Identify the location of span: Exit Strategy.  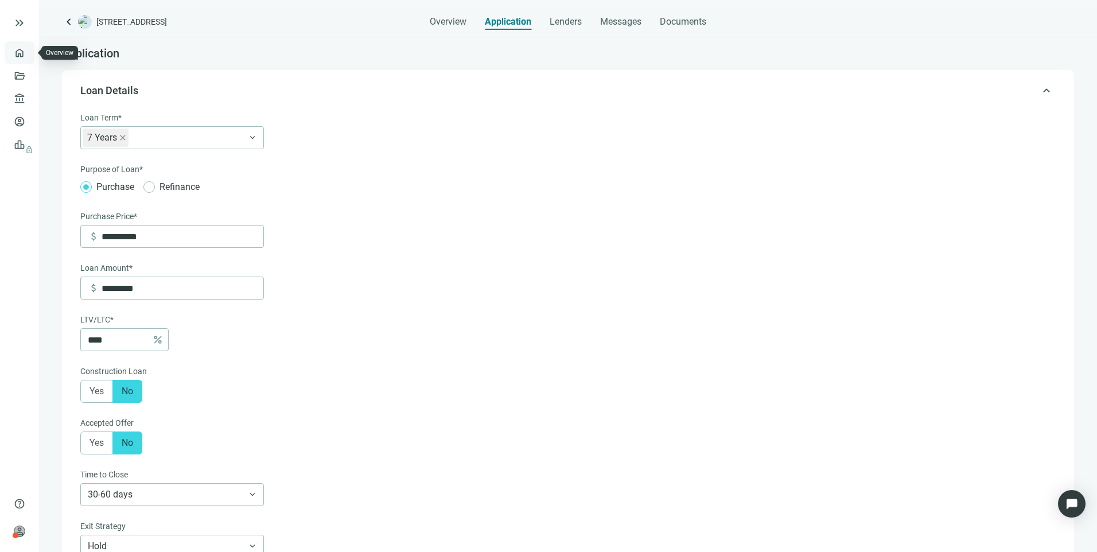
(103, 526).